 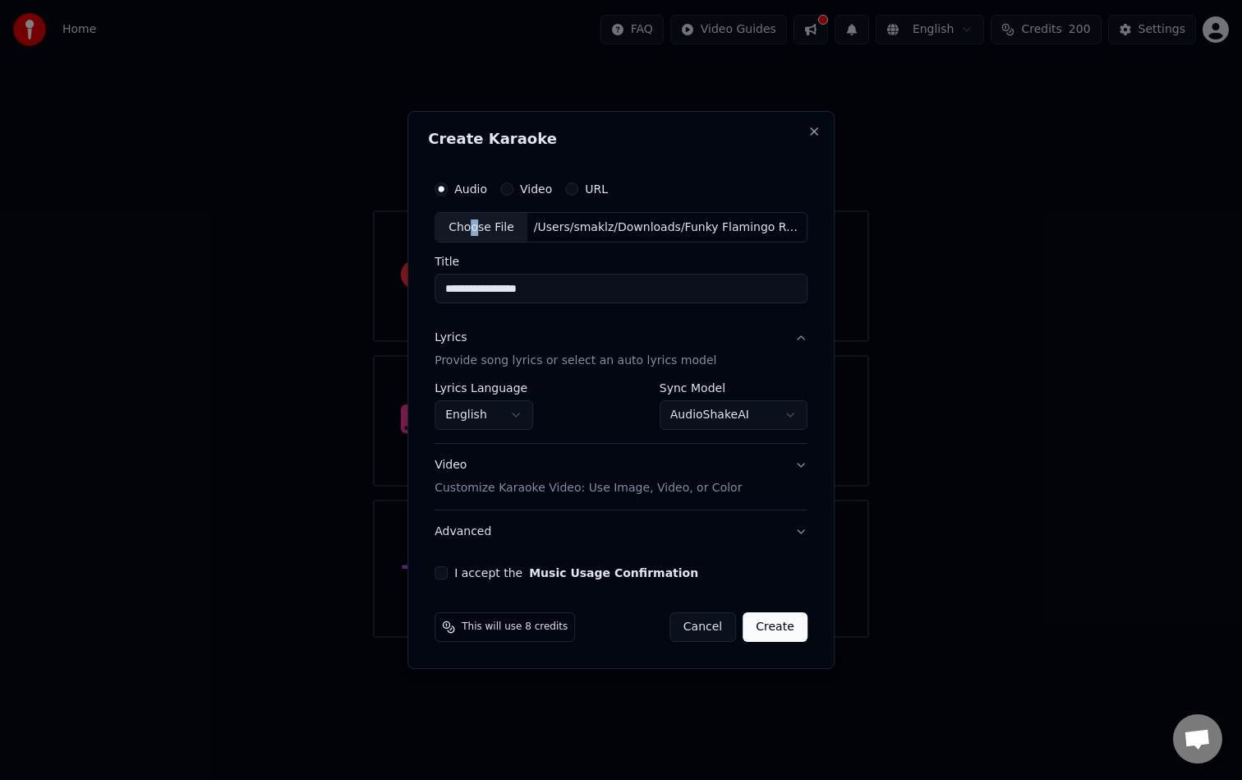 I want to click on button: I accept the, so click(x=614, y=573).